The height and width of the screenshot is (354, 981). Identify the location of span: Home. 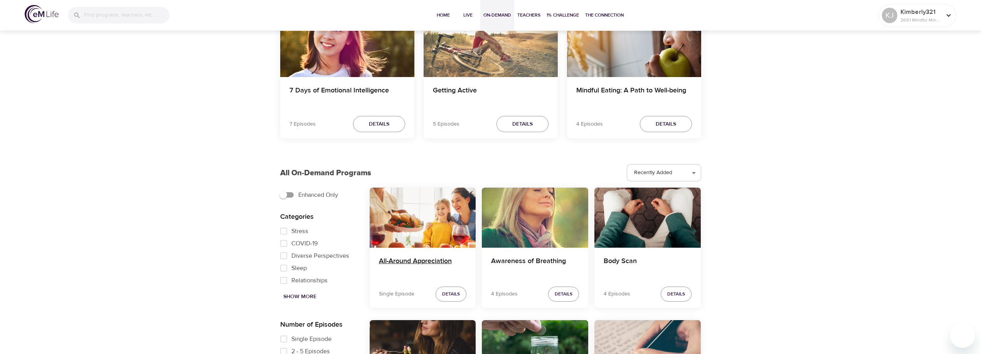
(444, 15).